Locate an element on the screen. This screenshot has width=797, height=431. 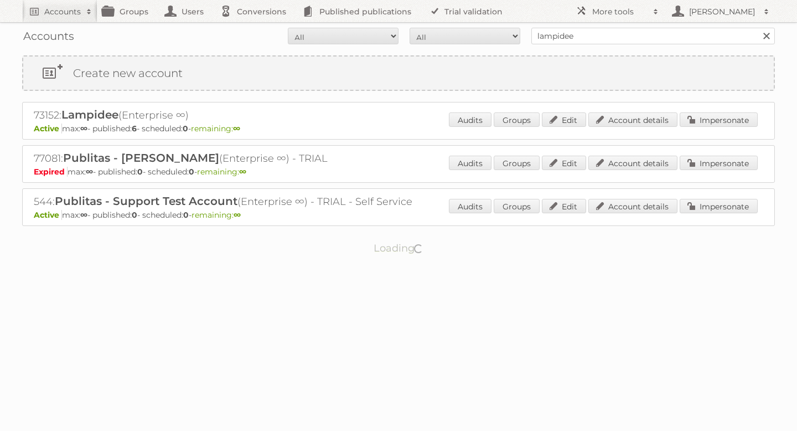
p: Loading is located at coordinates (399, 248).